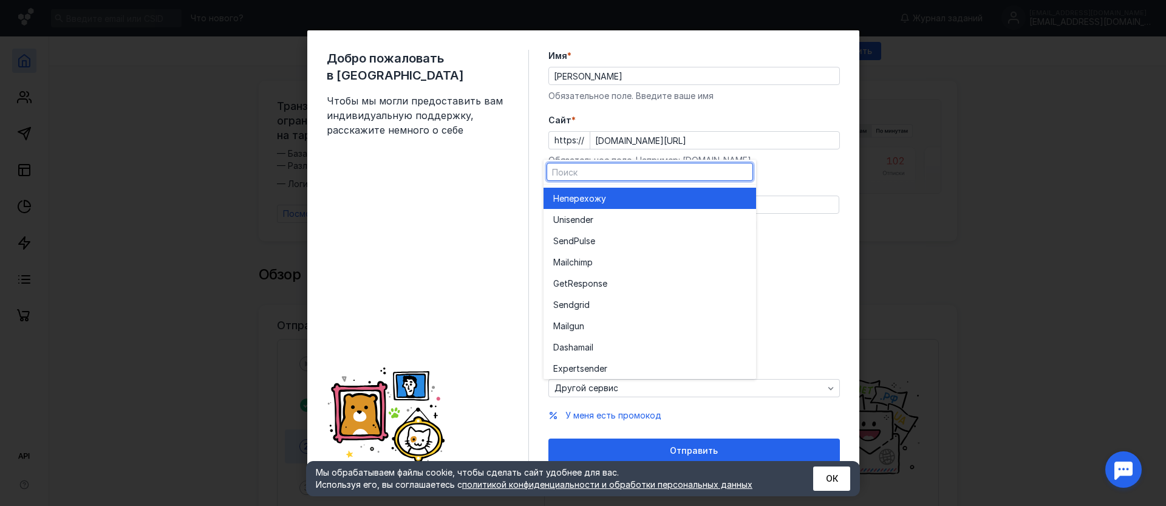  I want to click on input: Поиск, so click(650, 172).